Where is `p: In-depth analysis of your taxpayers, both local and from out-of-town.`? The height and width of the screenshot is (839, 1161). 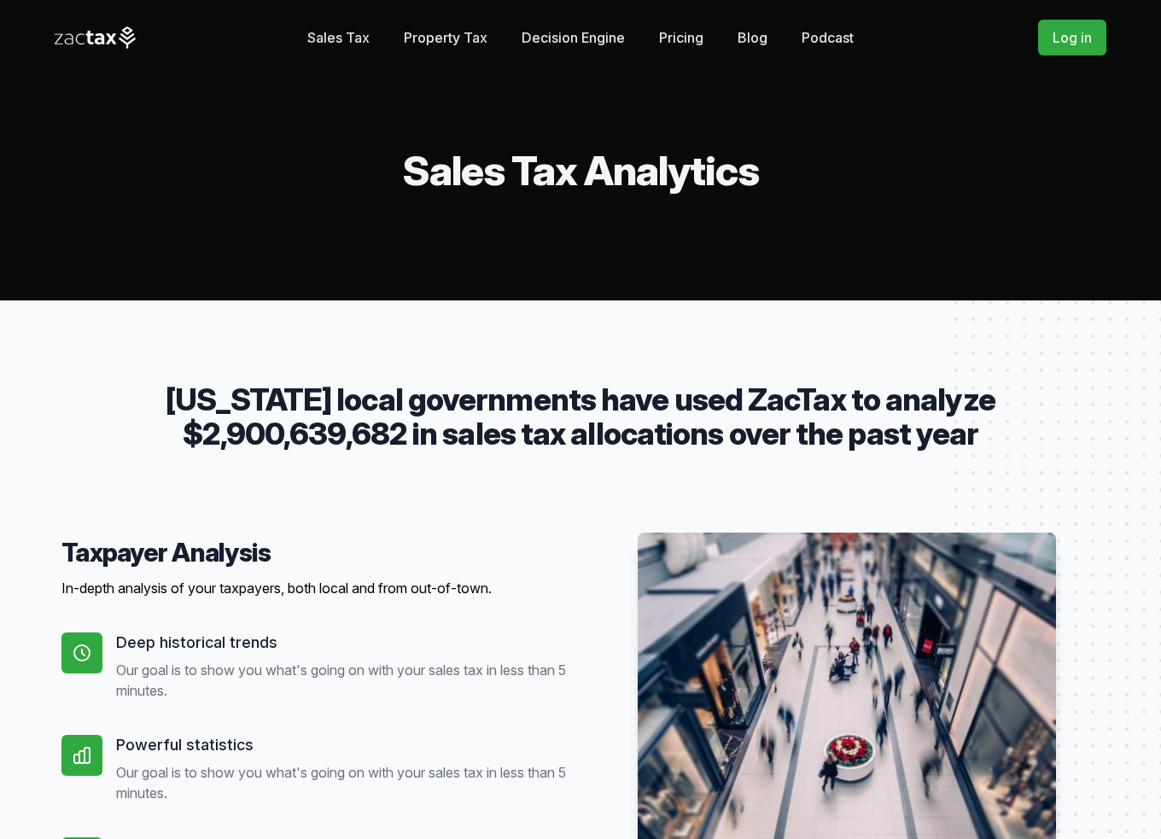 p: In-depth analysis of your taxpayers, both local and from out-of-town. is located at coordinates (314, 588).